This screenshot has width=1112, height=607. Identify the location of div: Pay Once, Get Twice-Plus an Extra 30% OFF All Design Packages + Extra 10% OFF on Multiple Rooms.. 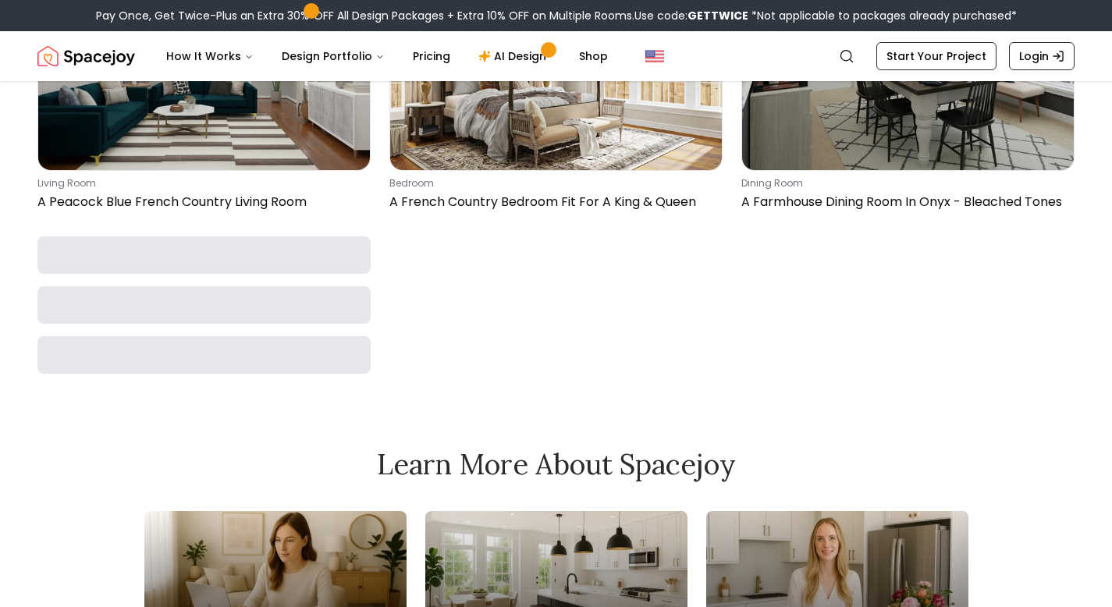
(557, 16).